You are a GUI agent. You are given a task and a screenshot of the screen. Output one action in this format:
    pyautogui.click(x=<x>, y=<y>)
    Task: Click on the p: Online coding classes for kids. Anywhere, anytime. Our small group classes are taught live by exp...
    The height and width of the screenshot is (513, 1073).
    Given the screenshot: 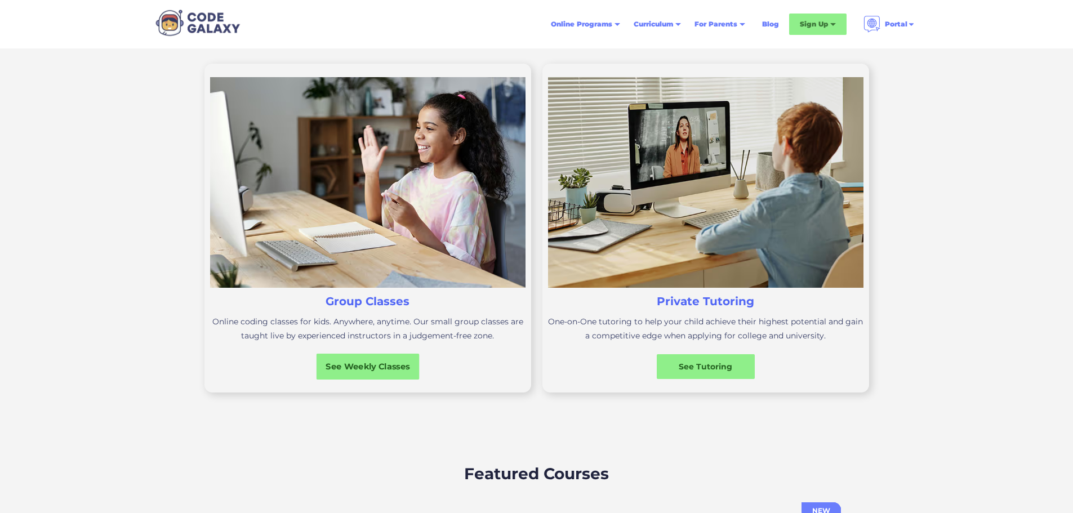 What is the action you would take?
    pyautogui.click(x=368, y=329)
    